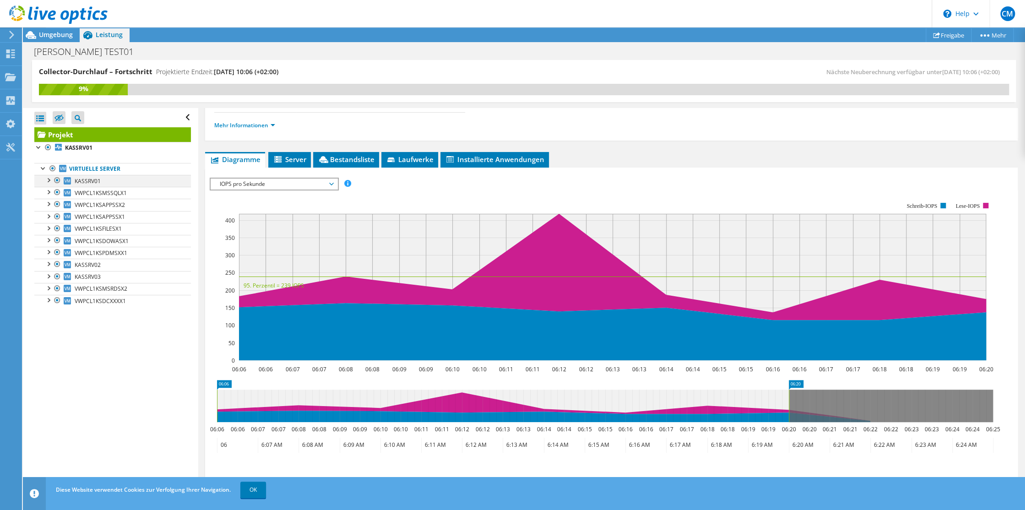  I want to click on a: Mehr, so click(992, 35).